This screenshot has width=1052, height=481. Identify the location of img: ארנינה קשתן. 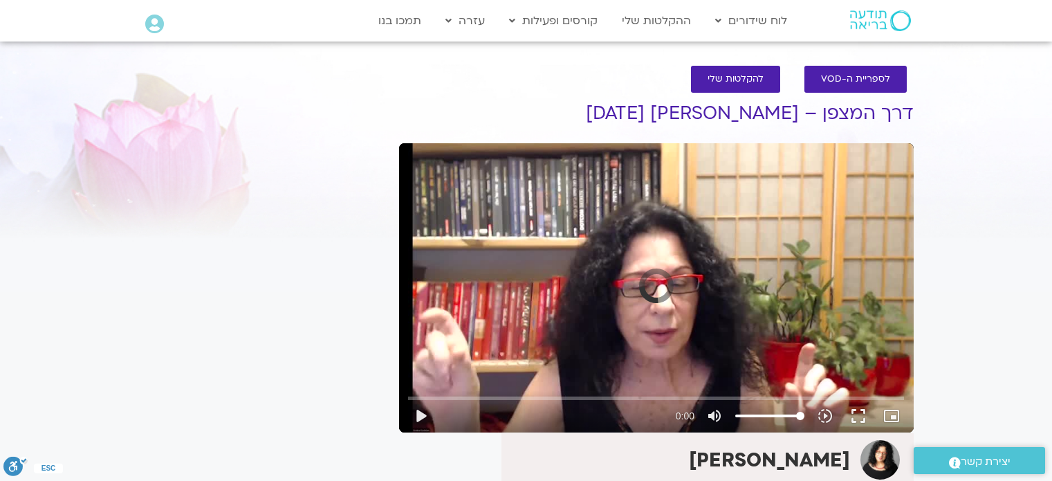
(880, 459).